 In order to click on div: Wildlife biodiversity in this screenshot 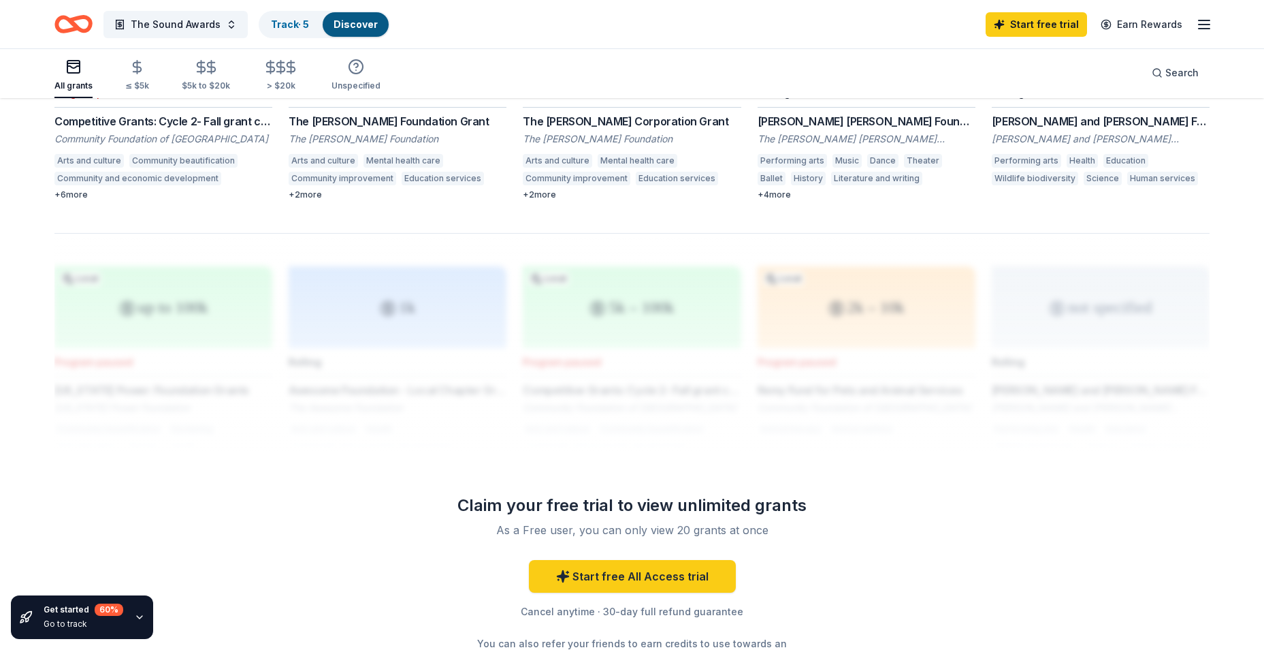, I will do `click(1035, 178)`.